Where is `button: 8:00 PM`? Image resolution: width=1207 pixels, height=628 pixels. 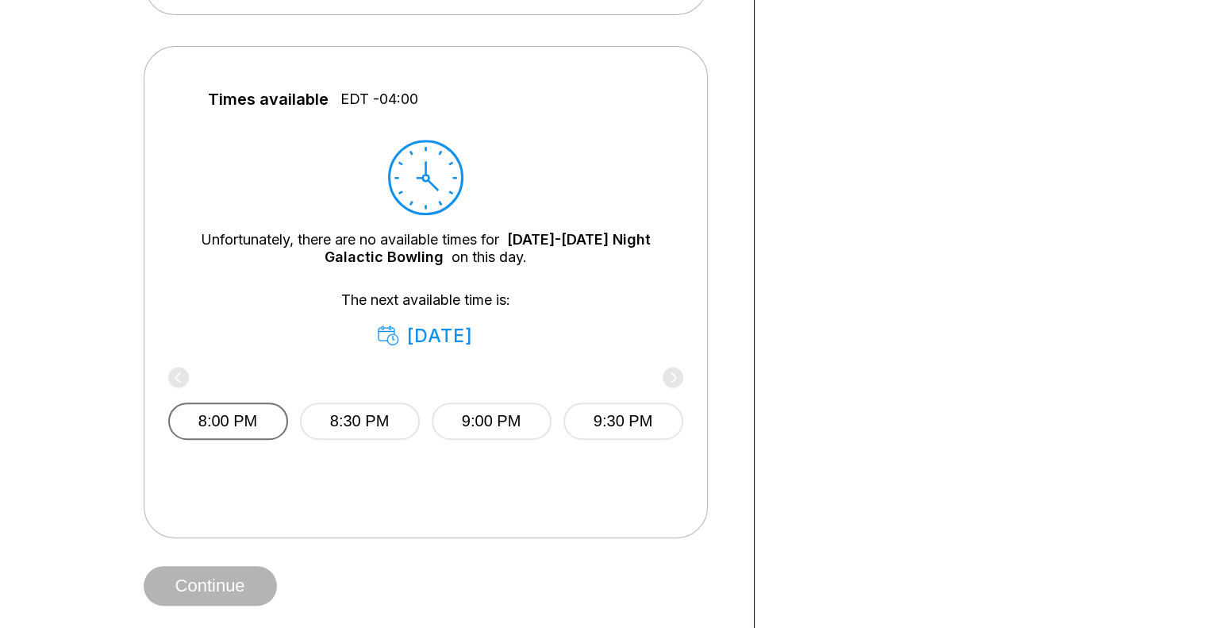 button: 8:00 PM is located at coordinates (228, 421).